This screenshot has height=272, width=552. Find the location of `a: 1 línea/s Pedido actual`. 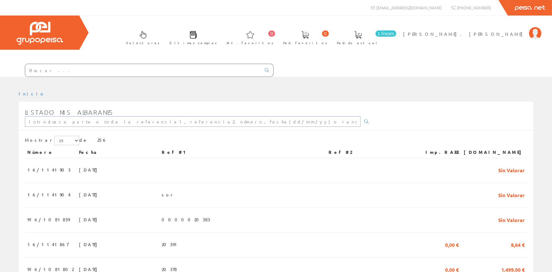

a: 1 línea/s Pedido actual is located at coordinates (365, 37).